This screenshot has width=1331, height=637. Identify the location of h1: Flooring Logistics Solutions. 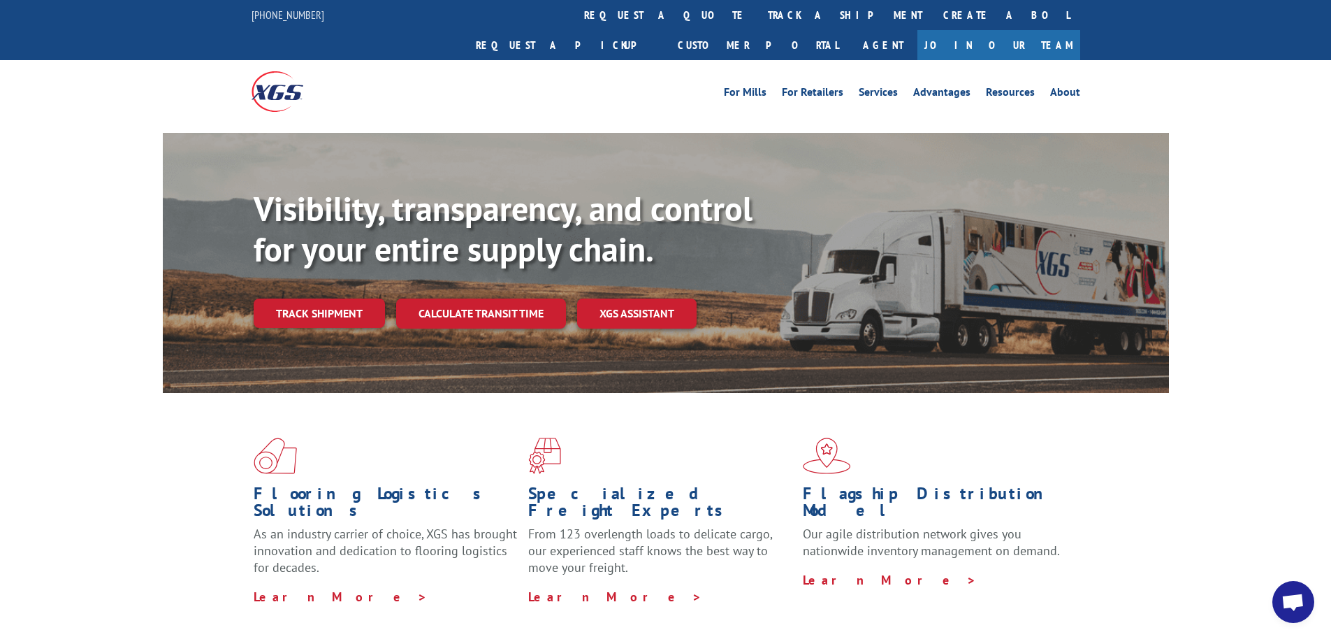
(386, 505).